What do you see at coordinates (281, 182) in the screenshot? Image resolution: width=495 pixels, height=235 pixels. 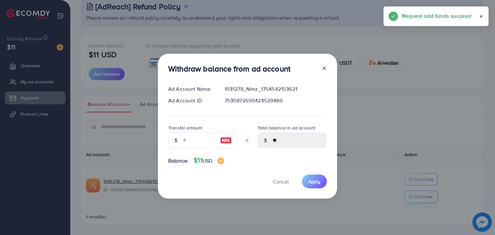 I see `span: Cancel` at bounding box center [281, 182].